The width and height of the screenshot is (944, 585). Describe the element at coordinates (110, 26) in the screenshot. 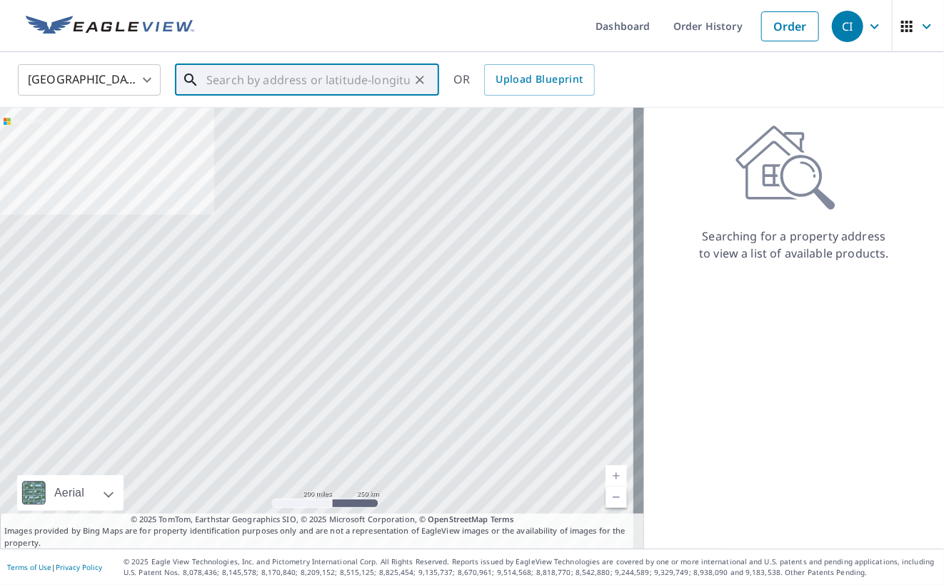

I see `img: EV Logo` at that location.